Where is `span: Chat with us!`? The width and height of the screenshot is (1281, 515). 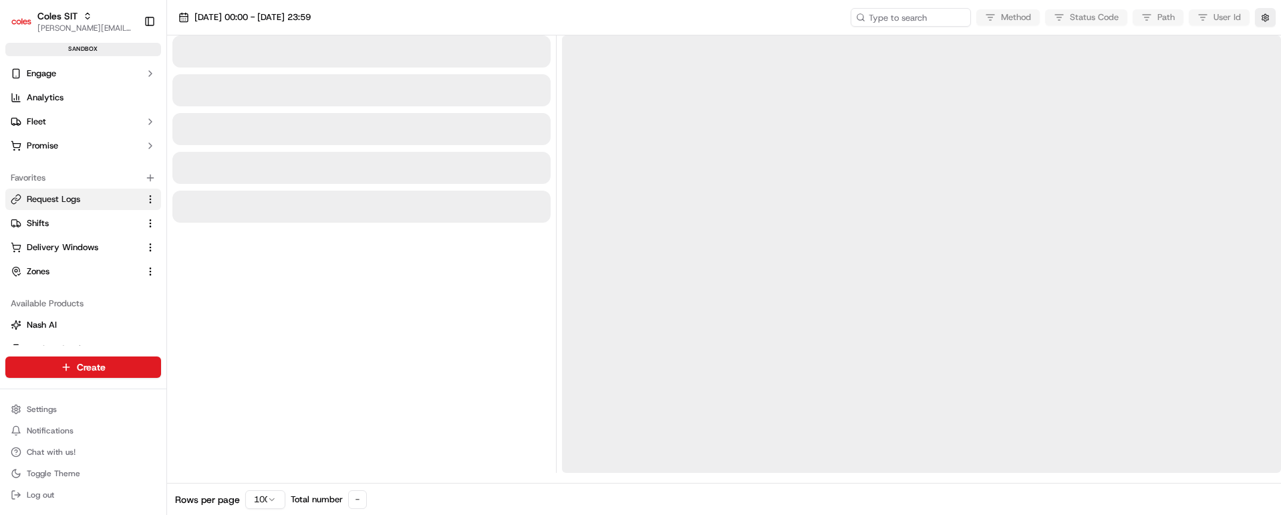
span: Chat with us! is located at coordinates (51, 452).